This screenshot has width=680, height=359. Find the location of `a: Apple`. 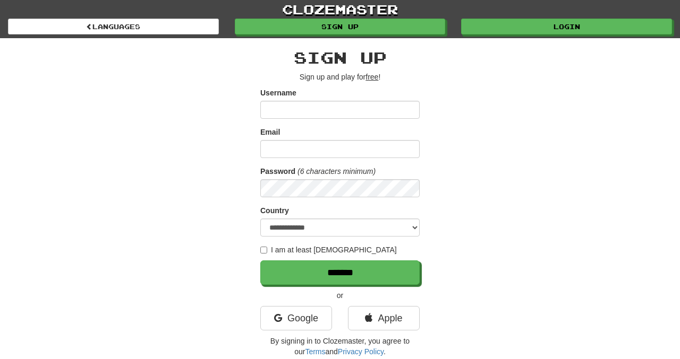

a: Apple is located at coordinates (383, 319).